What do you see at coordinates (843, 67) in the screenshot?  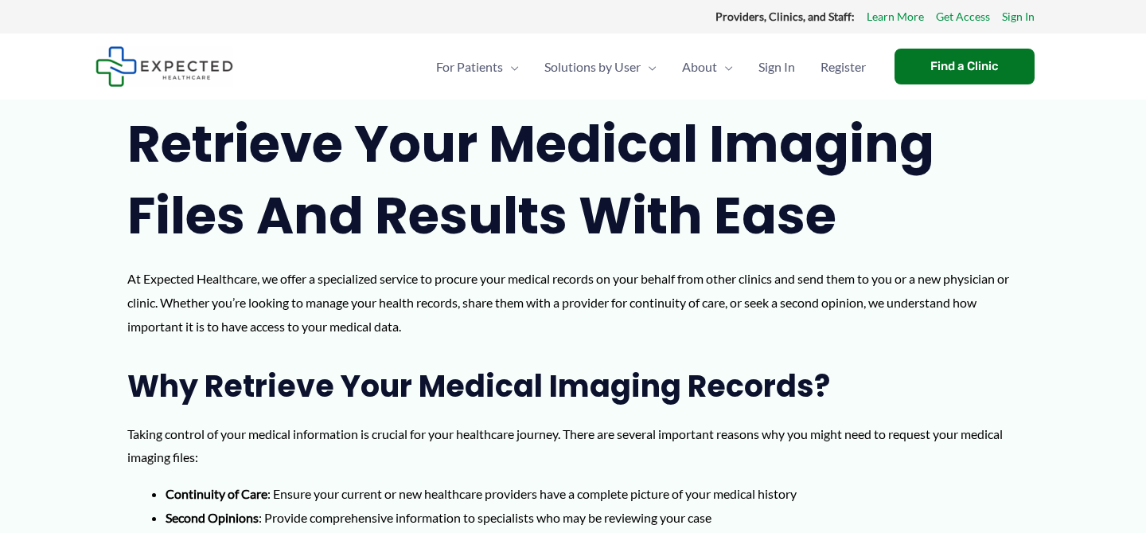 I see `a: Register` at bounding box center [843, 67].